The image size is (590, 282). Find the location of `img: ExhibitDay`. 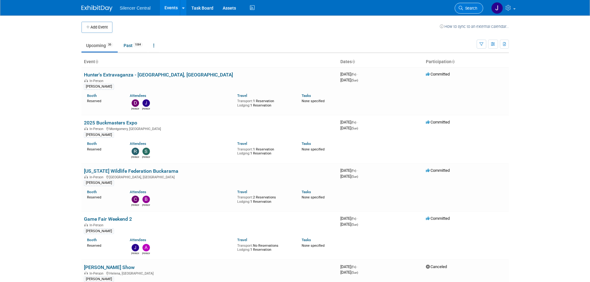

img: ExhibitDay is located at coordinates (97, 8).